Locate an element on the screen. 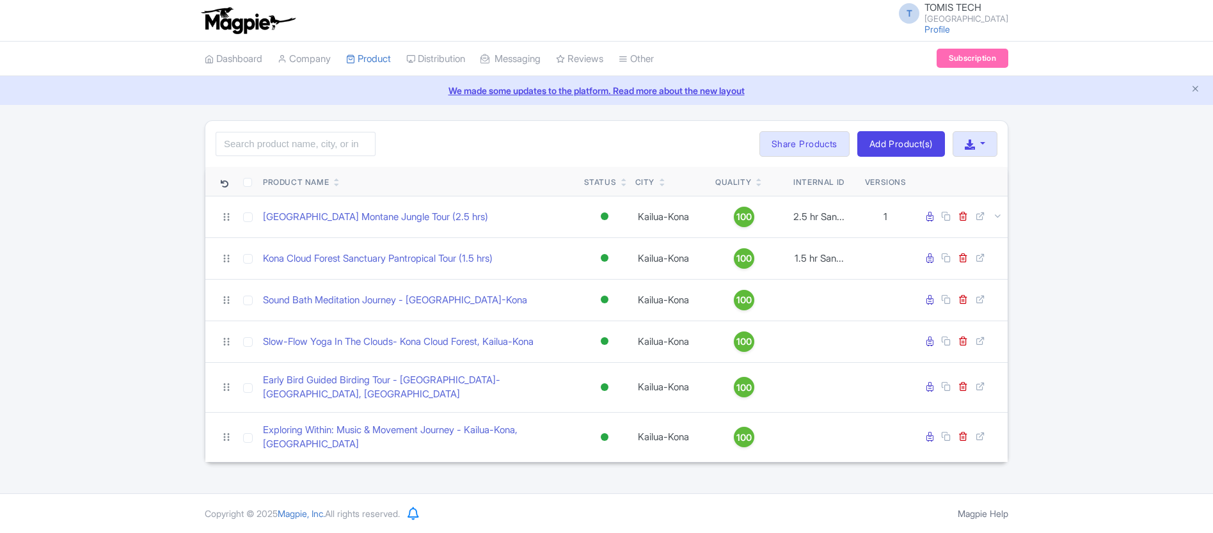  a: Messaging is located at coordinates (511, 59).